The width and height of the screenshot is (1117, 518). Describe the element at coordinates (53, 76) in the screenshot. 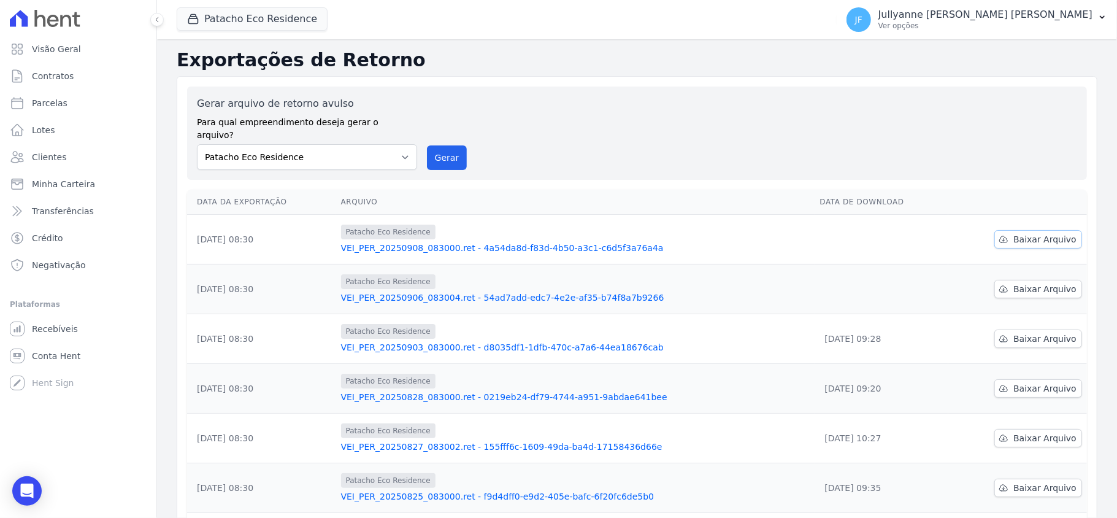

I see `span: Contratos` at that location.